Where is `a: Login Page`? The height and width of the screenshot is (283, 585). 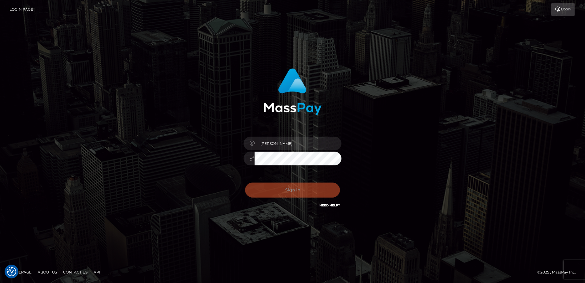
a: Login Page is located at coordinates (21, 9).